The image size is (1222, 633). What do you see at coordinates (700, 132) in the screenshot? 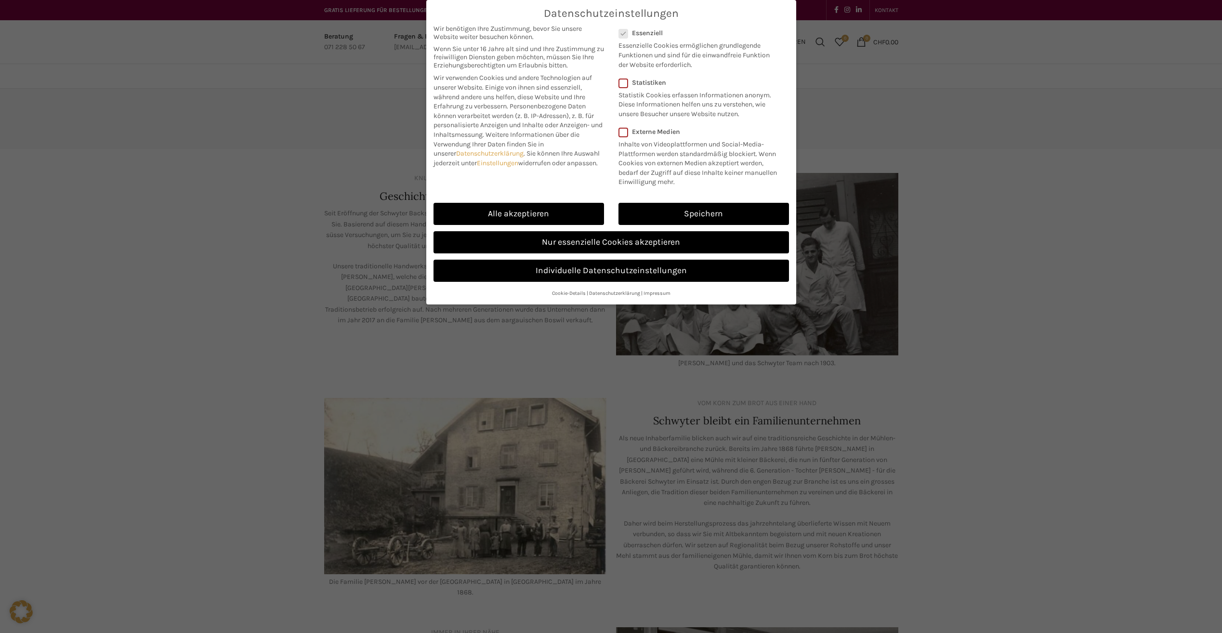
I see `label: Externe Medien` at bounding box center [700, 132].